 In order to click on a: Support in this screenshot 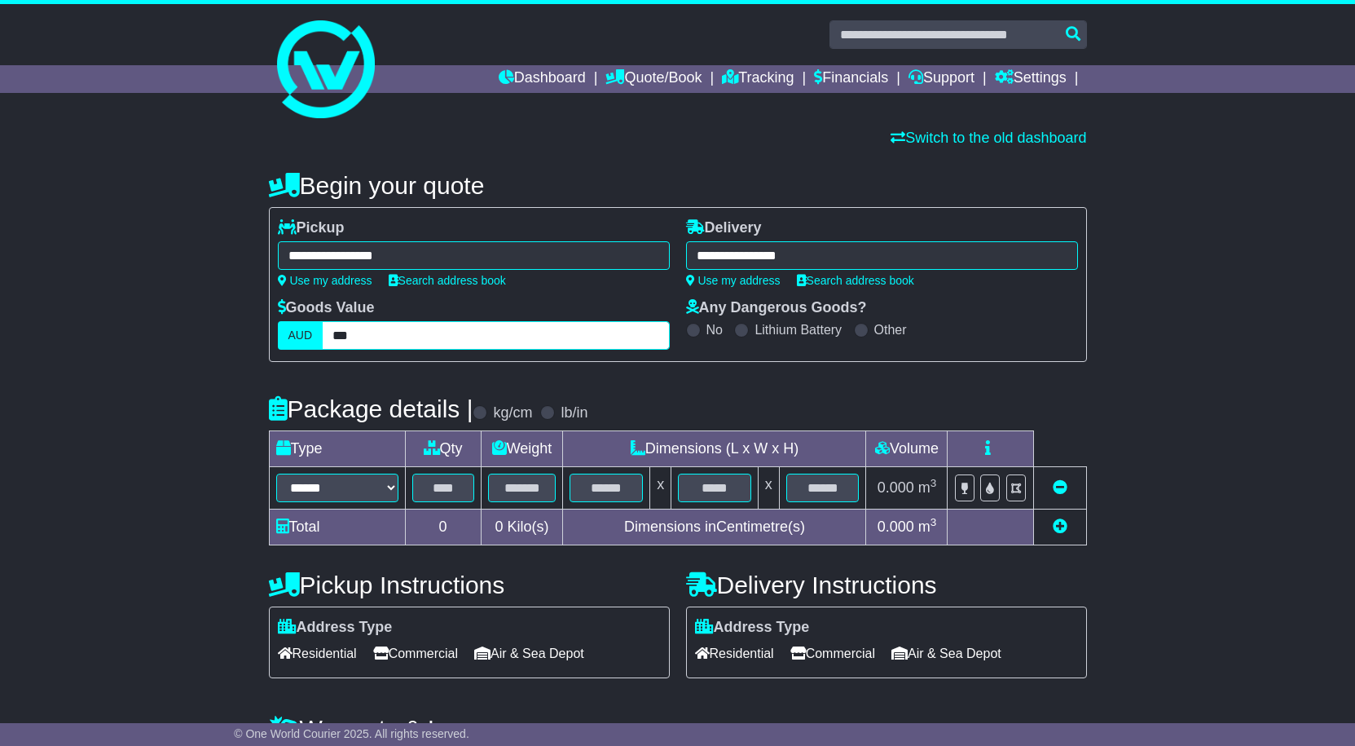, I will do `click(941, 79)`.